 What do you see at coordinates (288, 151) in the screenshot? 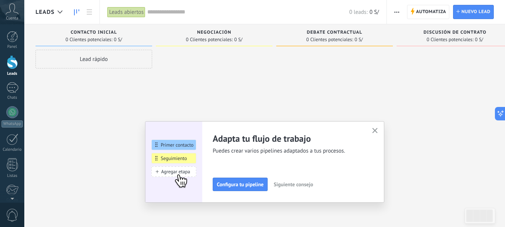
I see `span: Puedes crear varios pipelines adaptados a tus procesos.` at bounding box center [288, 151].